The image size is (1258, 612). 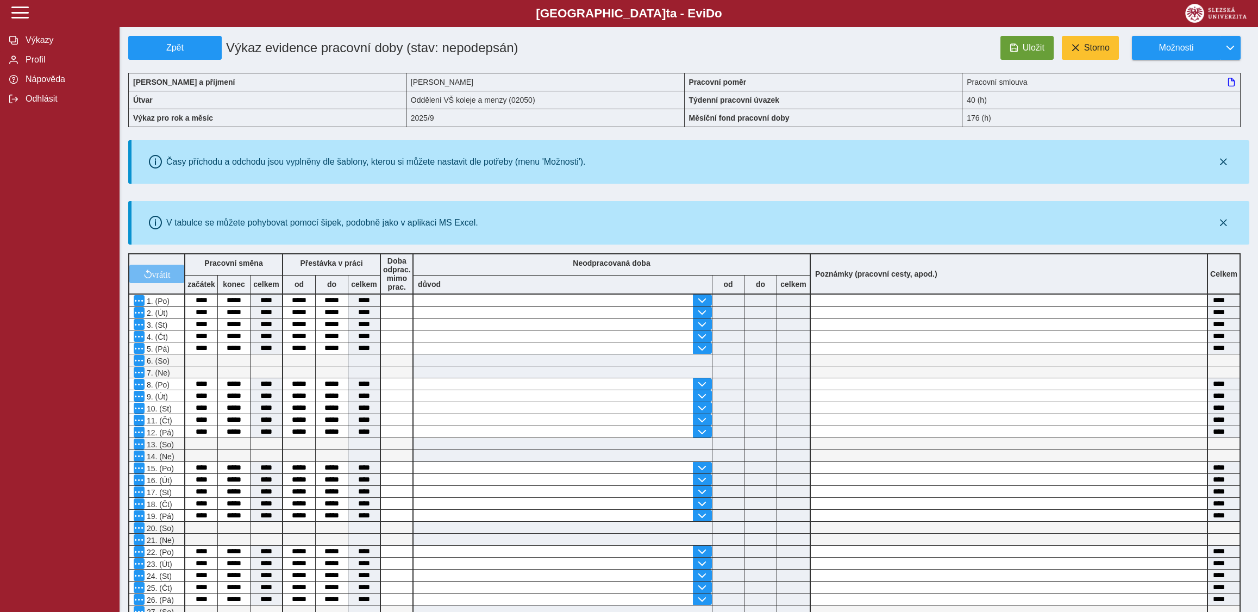 I want to click on button: Možnosti, so click(x=1176, y=48).